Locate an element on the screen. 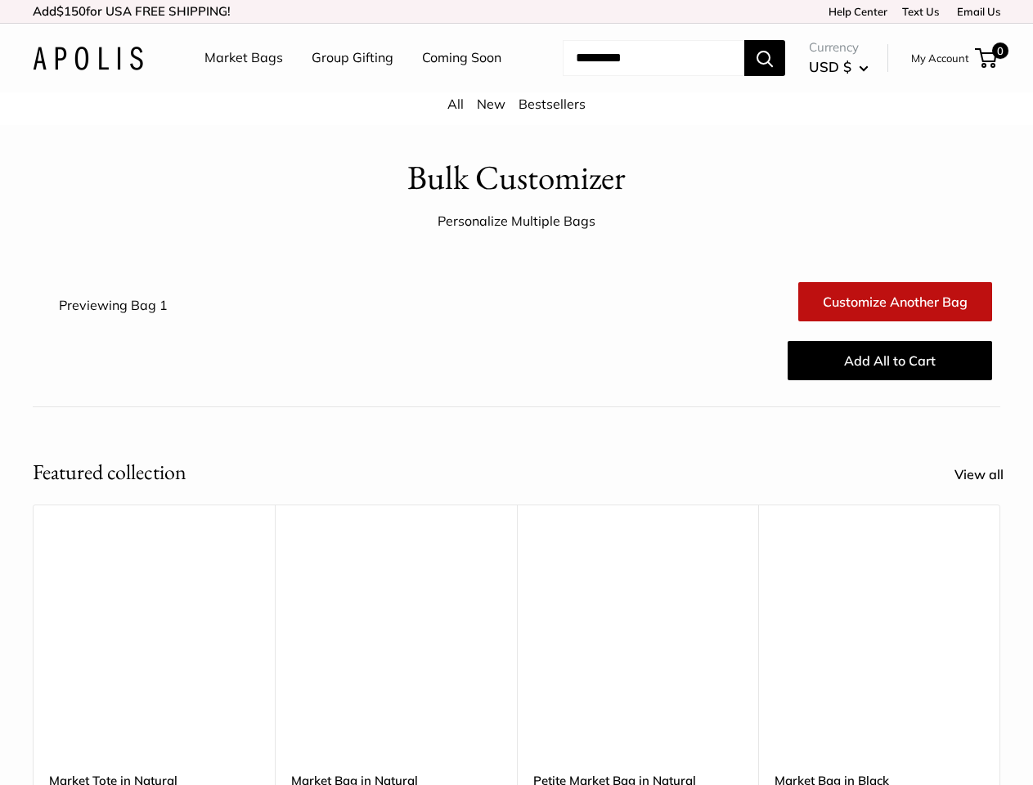 The height and width of the screenshot is (785, 1033). h2: Featured collection is located at coordinates (110, 472).